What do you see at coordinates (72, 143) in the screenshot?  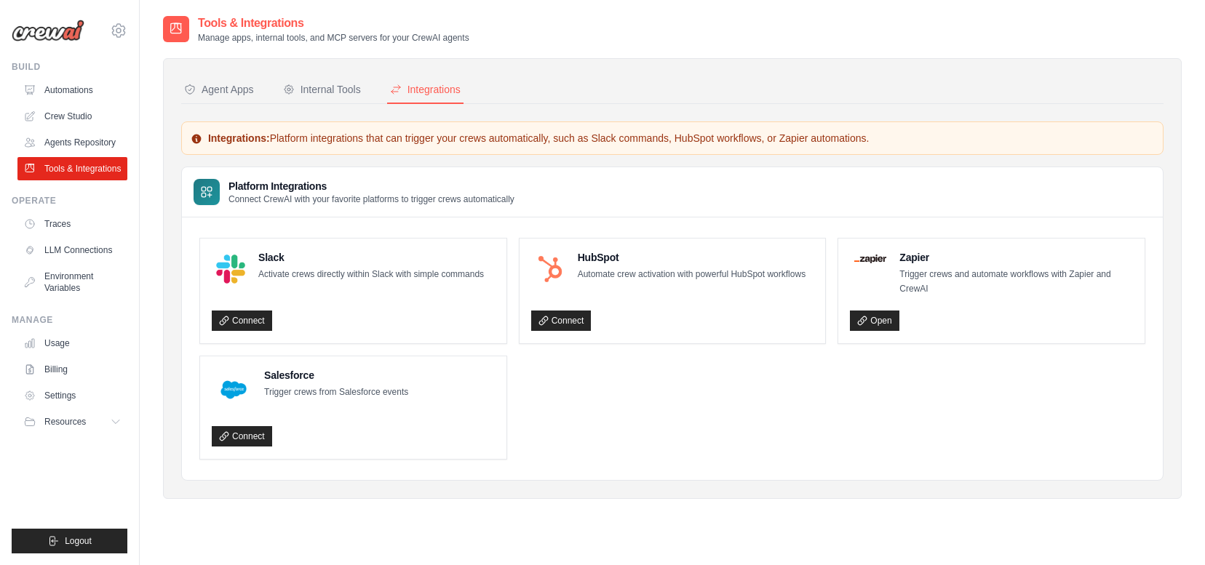 I see `a: Agents Repository` at bounding box center [72, 143].